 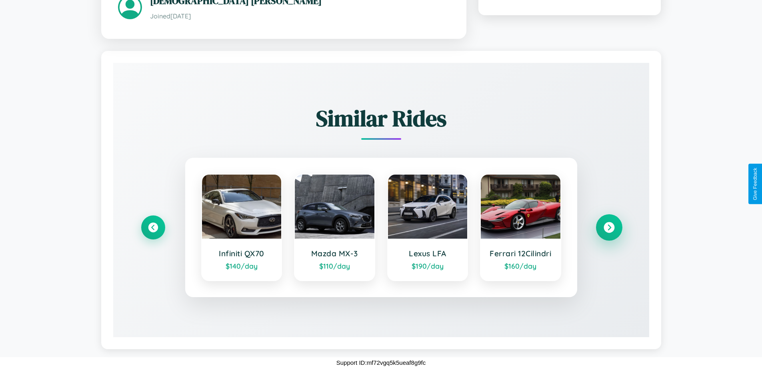 What do you see at coordinates (242, 227) in the screenshot?
I see `a: Infiniti QX70$140/day` at bounding box center [242, 227].